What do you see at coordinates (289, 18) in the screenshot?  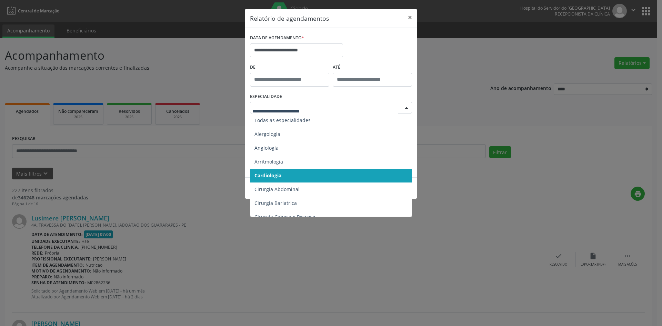 I see `h5: Relatório de agendamentos` at bounding box center [289, 18].